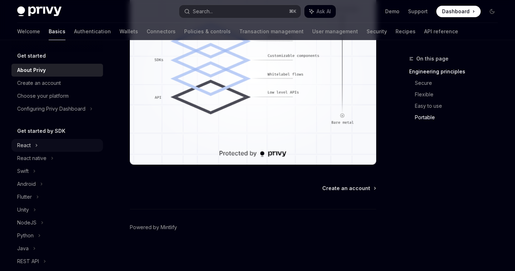  I want to click on div: React, so click(24, 145).